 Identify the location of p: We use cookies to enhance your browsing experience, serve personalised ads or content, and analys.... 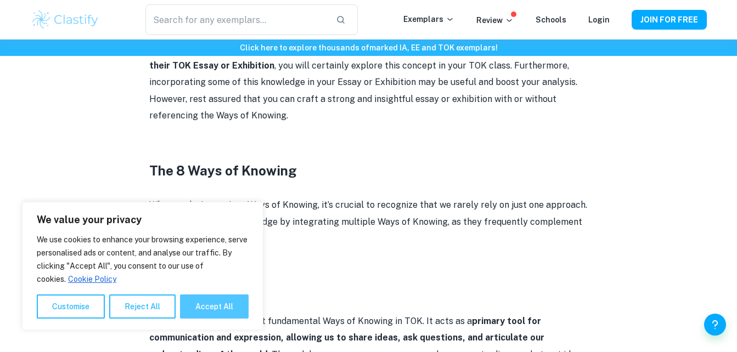
(143, 259).